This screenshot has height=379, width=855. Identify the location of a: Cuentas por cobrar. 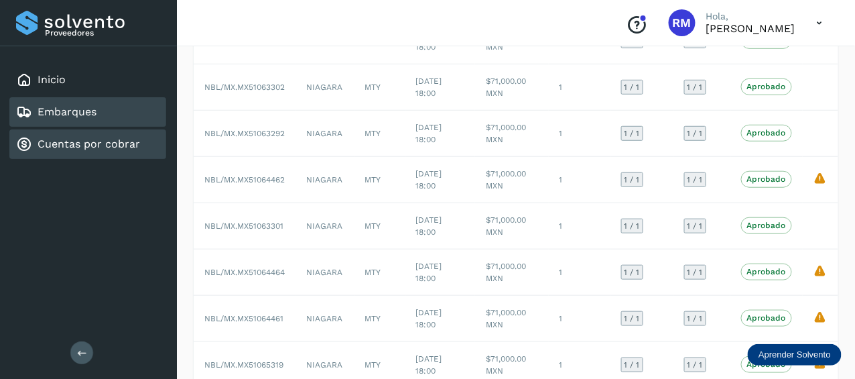
(88, 143).